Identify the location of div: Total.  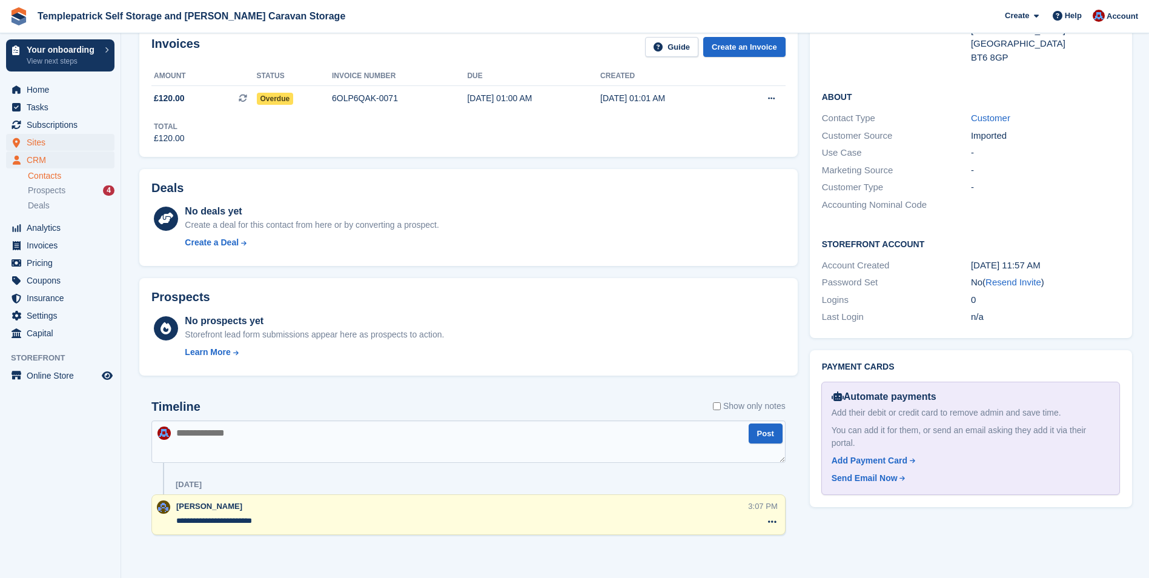
(169, 127).